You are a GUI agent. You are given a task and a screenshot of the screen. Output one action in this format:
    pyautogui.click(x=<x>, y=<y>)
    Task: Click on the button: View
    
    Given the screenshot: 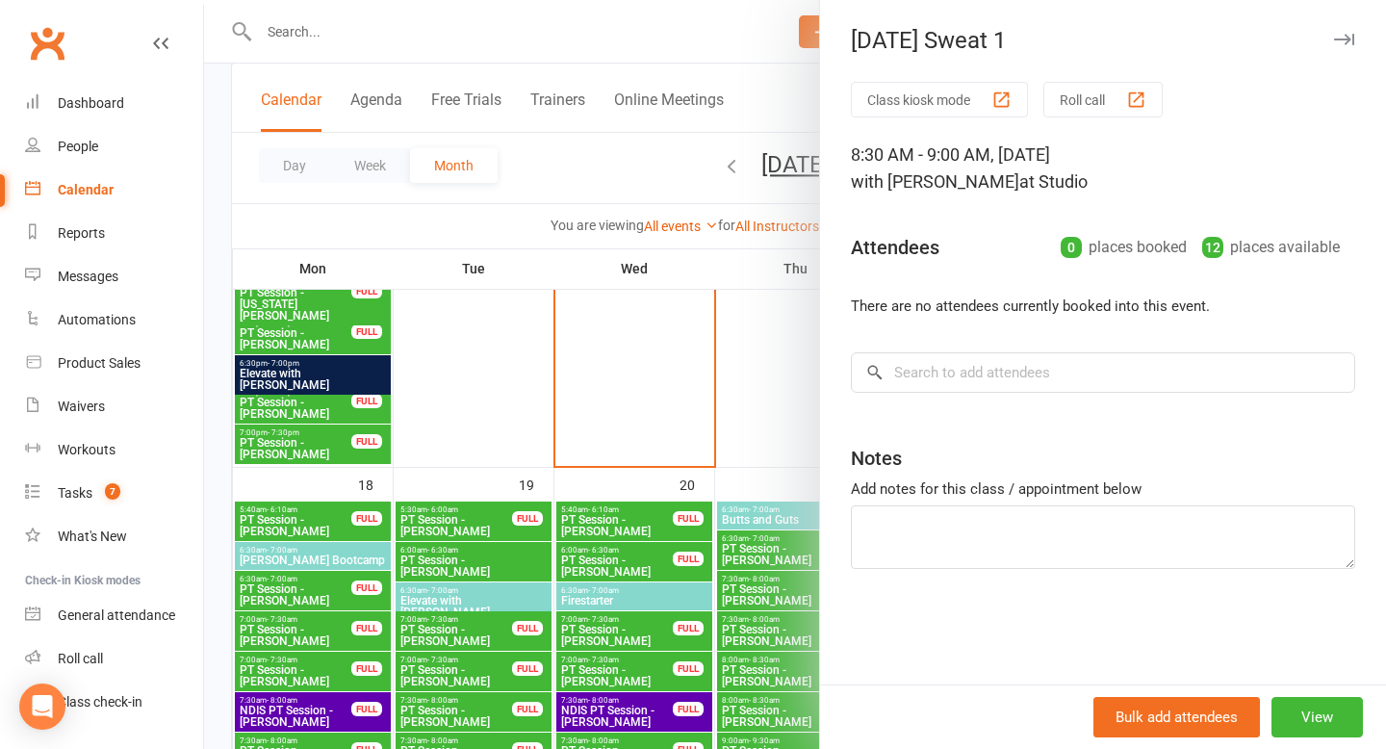 What is the action you would take?
    pyautogui.click(x=1317, y=717)
    